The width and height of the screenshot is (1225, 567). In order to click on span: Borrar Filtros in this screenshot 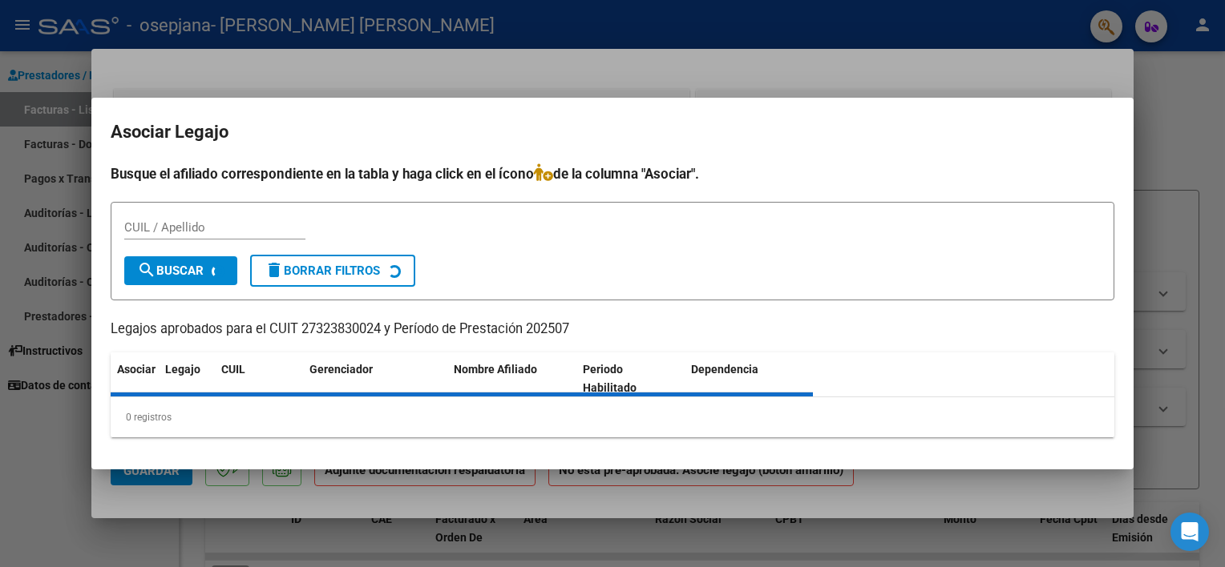, I will do `click(322, 271)`.